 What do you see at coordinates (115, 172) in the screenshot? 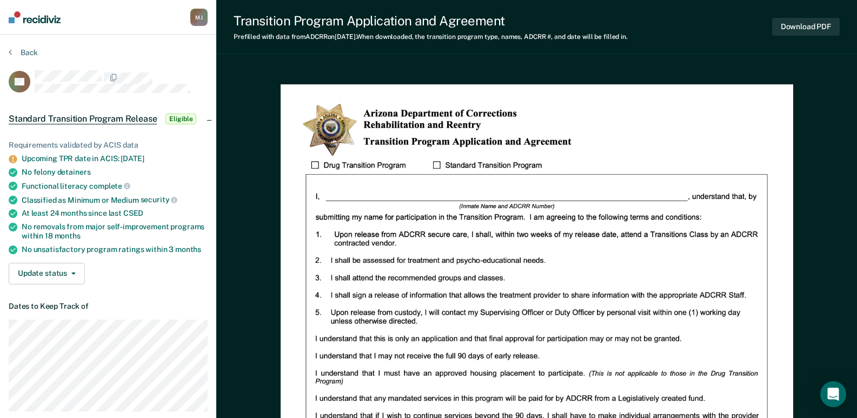
I see `div: No felony` at bounding box center [115, 172].